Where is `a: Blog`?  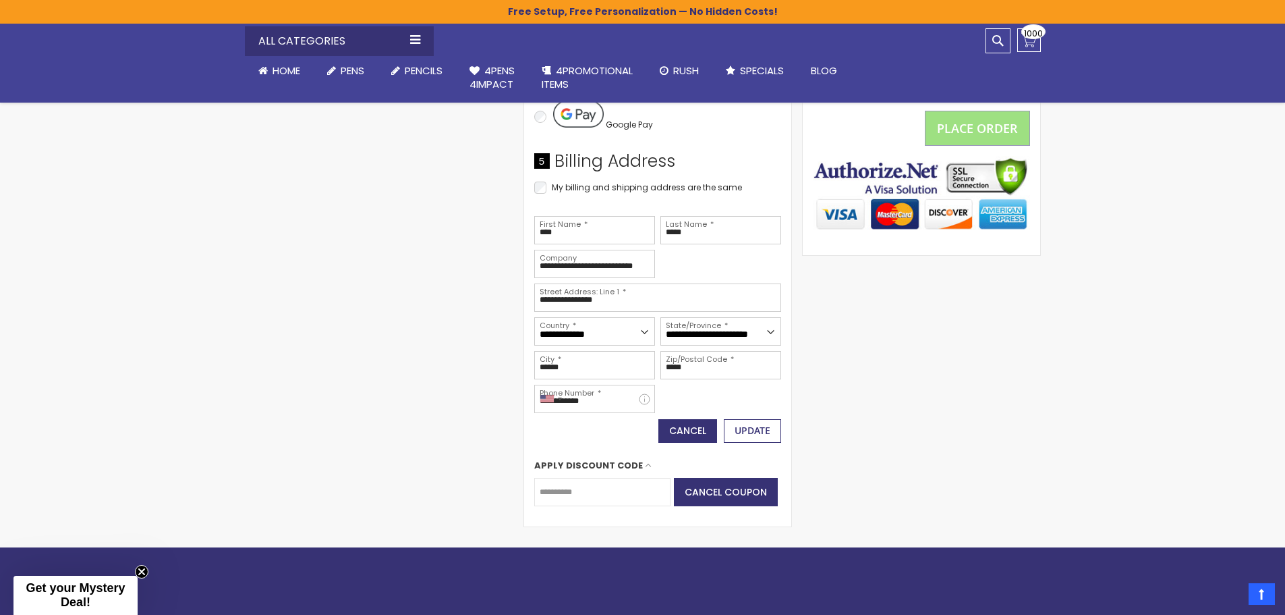 a: Blog is located at coordinates (824, 71).